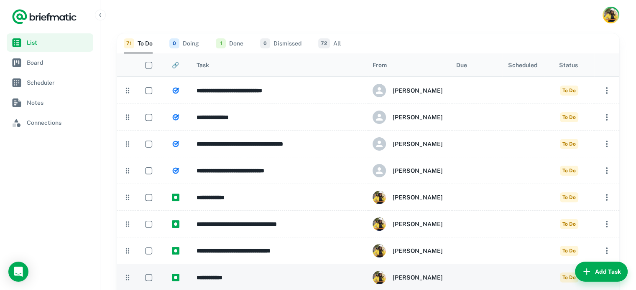 The width and height of the screenshot is (636, 290). Describe the element at coordinates (184, 43) in the screenshot. I see `button: Doing` at that location.